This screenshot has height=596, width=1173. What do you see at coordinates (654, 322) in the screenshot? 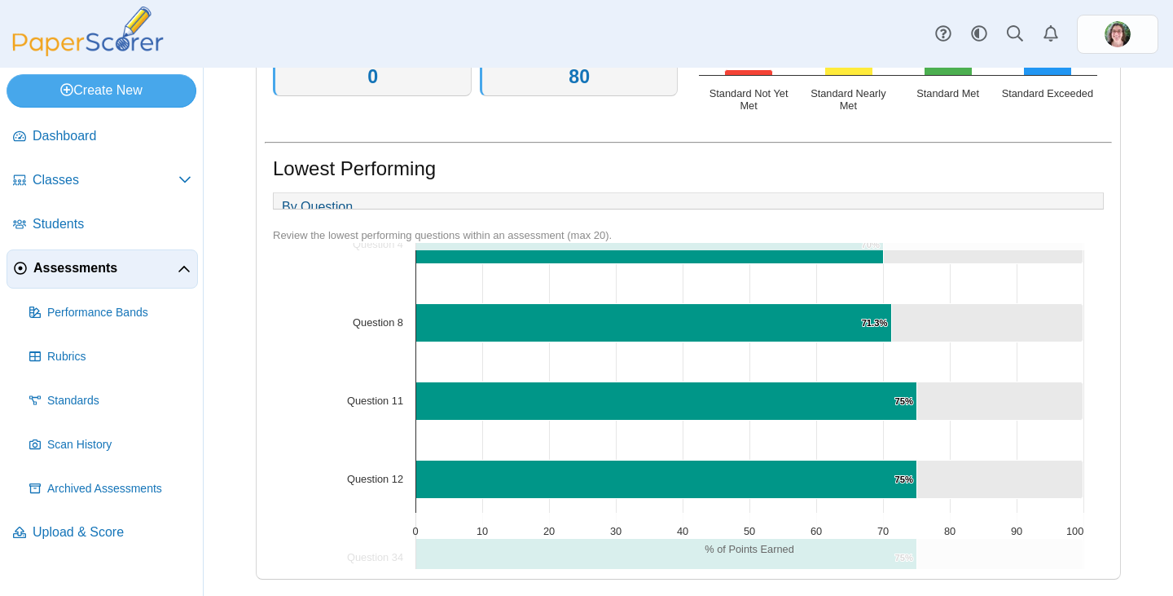
I see `path: Question 8, 71.3%. % of Points Earned.` at bounding box center [654, 322].